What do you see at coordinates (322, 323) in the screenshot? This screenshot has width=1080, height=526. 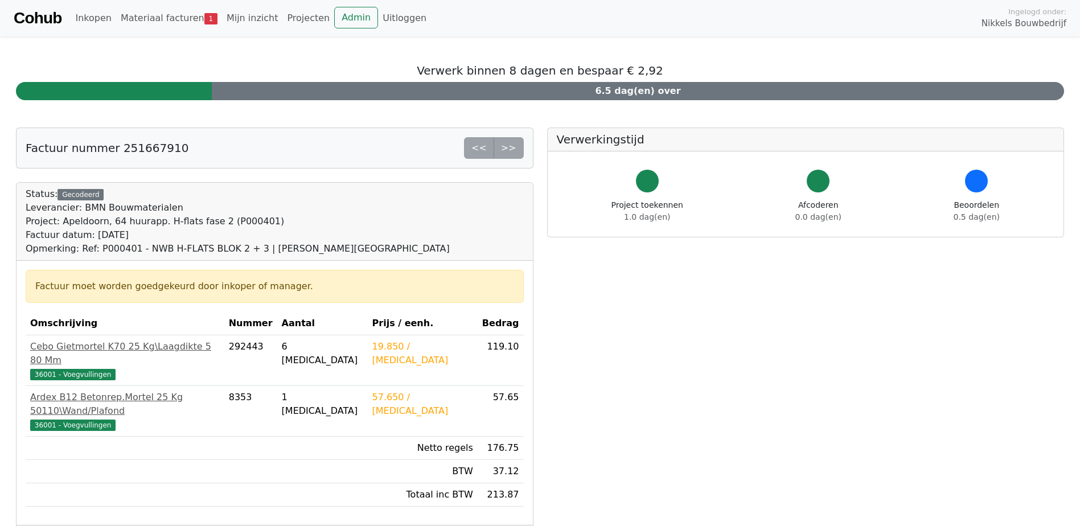 I see `th: Aantal` at bounding box center [322, 323].